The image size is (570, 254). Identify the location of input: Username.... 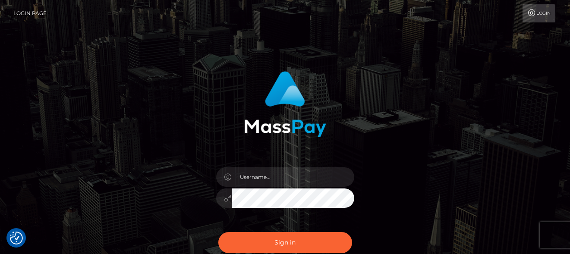
(293, 177).